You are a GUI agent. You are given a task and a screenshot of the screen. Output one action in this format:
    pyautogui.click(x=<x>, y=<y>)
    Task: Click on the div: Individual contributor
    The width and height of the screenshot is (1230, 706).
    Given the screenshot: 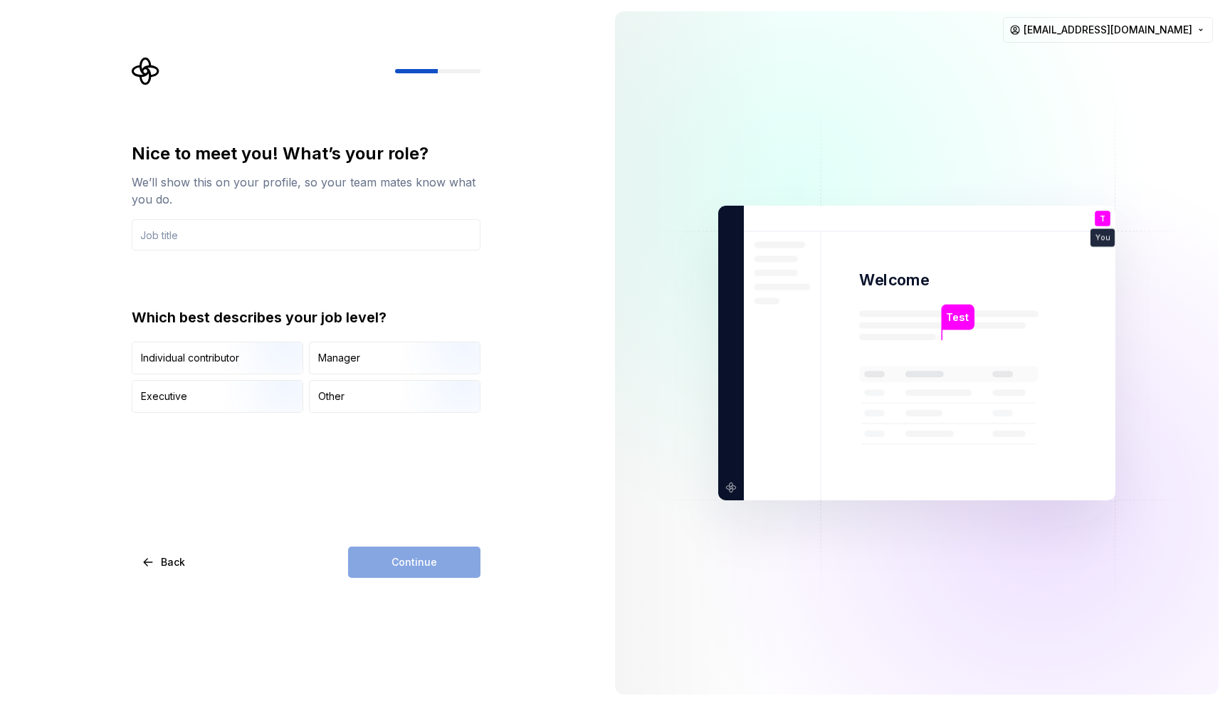 What is the action you would take?
    pyautogui.click(x=190, y=358)
    